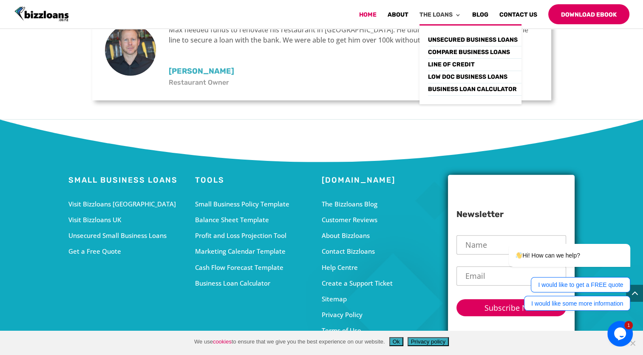 This screenshot has height=355, width=643. What do you see at coordinates (475, 77) in the screenshot?
I see `a: Low Doc Business Loans` at bounding box center [475, 77].